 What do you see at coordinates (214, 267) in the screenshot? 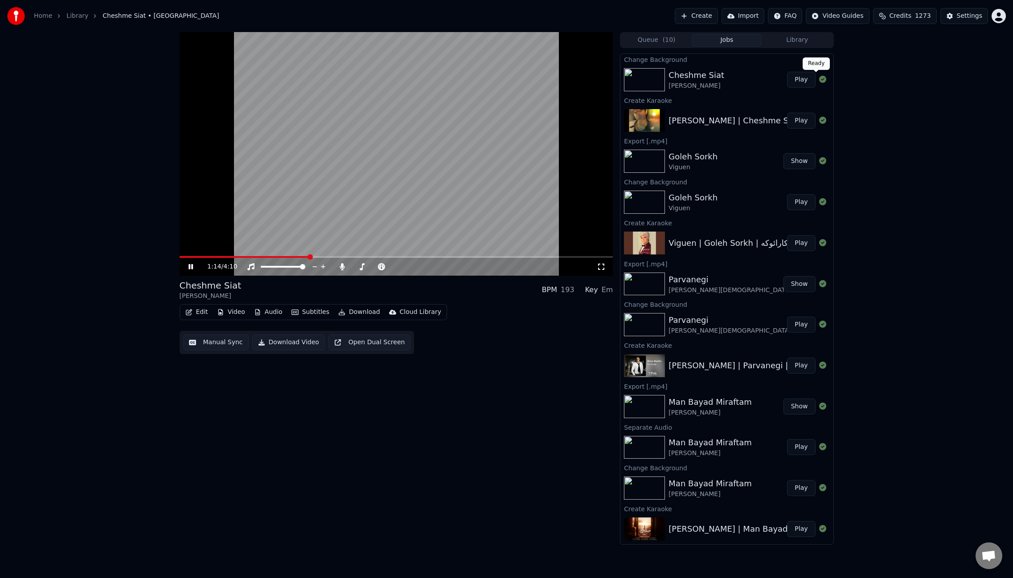
I see `span: 1:14` at bounding box center [214, 267].